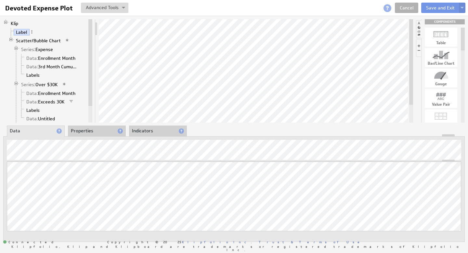  Describe the element at coordinates (36, 131) in the screenshot. I see `li: Data` at that location.